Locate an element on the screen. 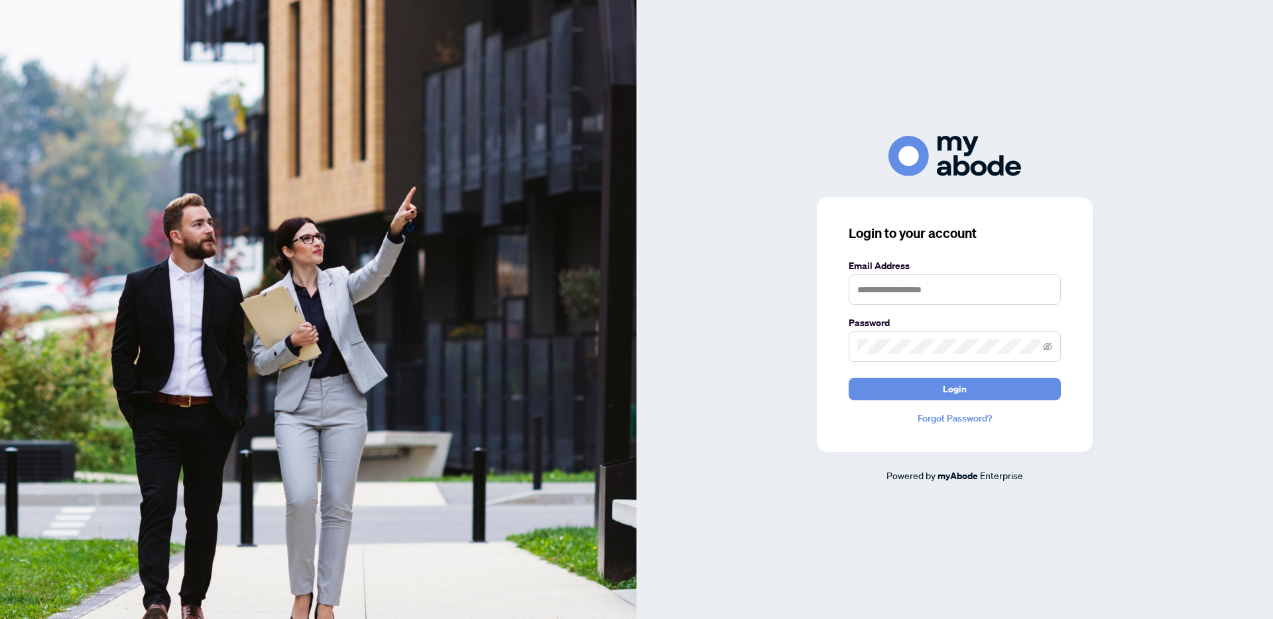 The width and height of the screenshot is (1273, 619). span: Enterprise is located at coordinates (1001, 476).